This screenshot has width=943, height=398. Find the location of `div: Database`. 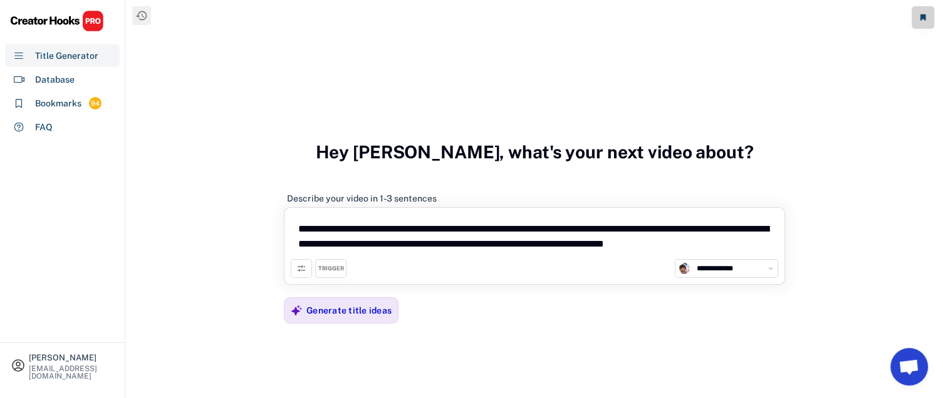

div: Database is located at coordinates (54, 80).